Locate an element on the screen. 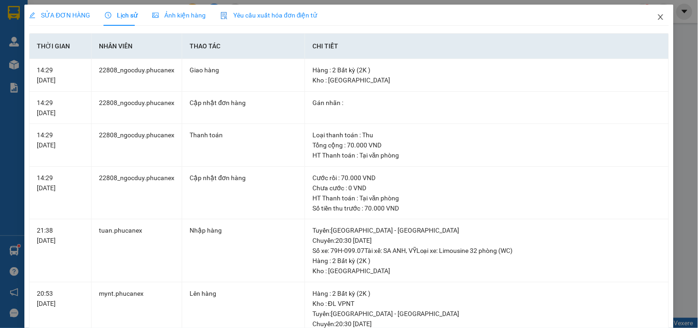  th: Chi tiết is located at coordinates (487, 46).